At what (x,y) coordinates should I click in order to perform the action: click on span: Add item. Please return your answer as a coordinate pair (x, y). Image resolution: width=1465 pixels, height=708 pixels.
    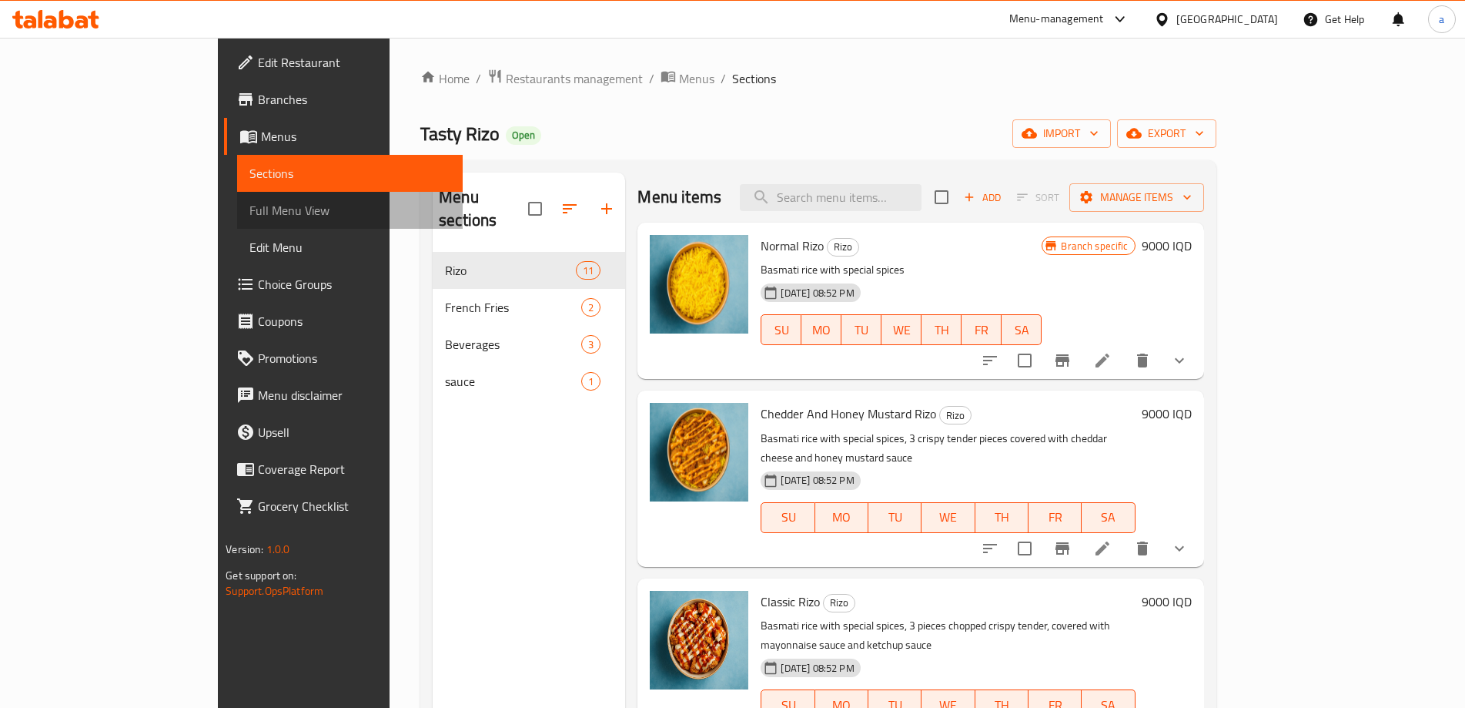
    Looking at the image, I should click on (982, 197).